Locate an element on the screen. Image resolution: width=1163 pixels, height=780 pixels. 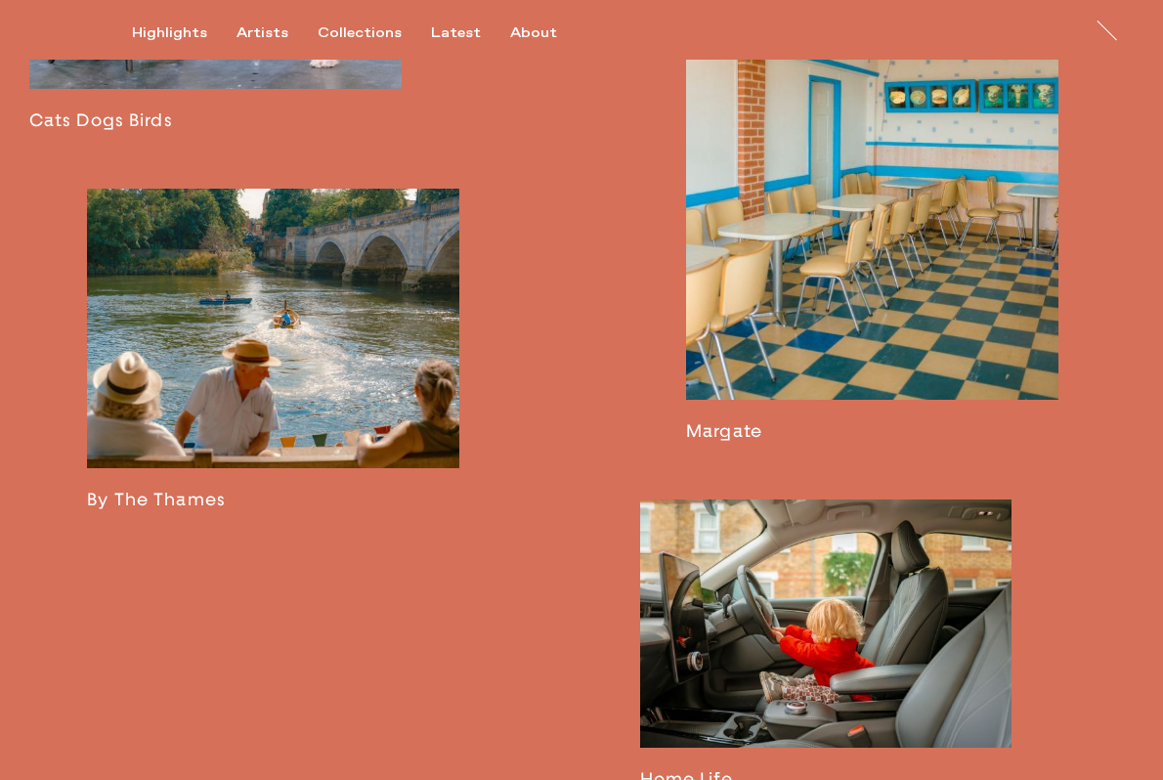
button: Collections is located at coordinates (374, 33).